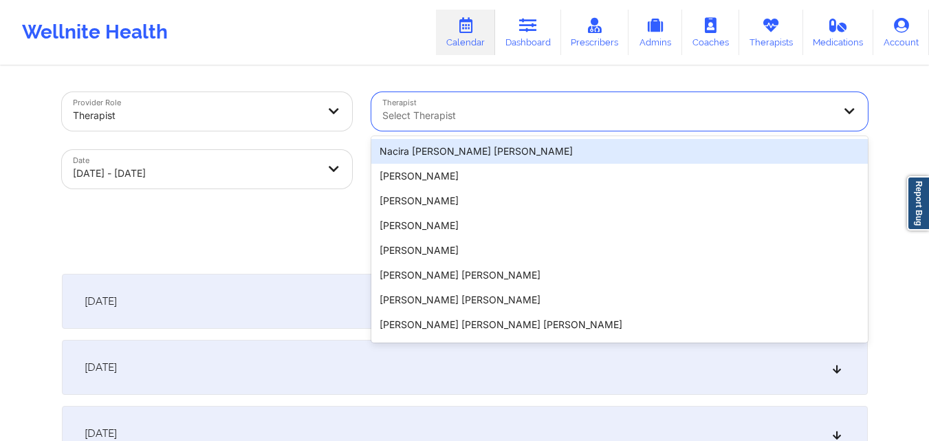 The height and width of the screenshot is (441, 929). I want to click on a: Account, so click(901, 32).